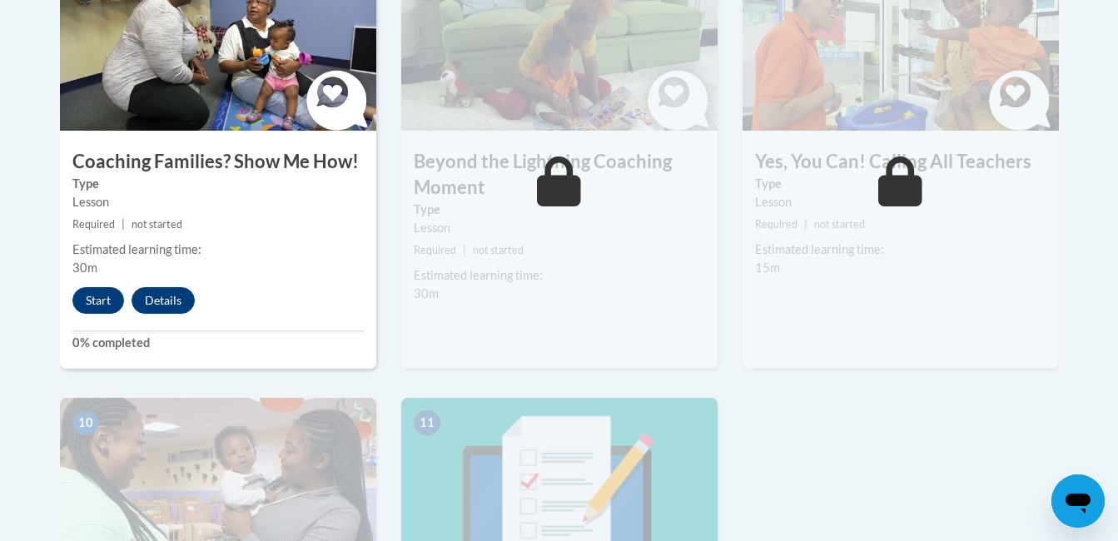 The height and width of the screenshot is (541, 1118). I want to click on h3: Coaching Families? Show Me How!, so click(218, 161).